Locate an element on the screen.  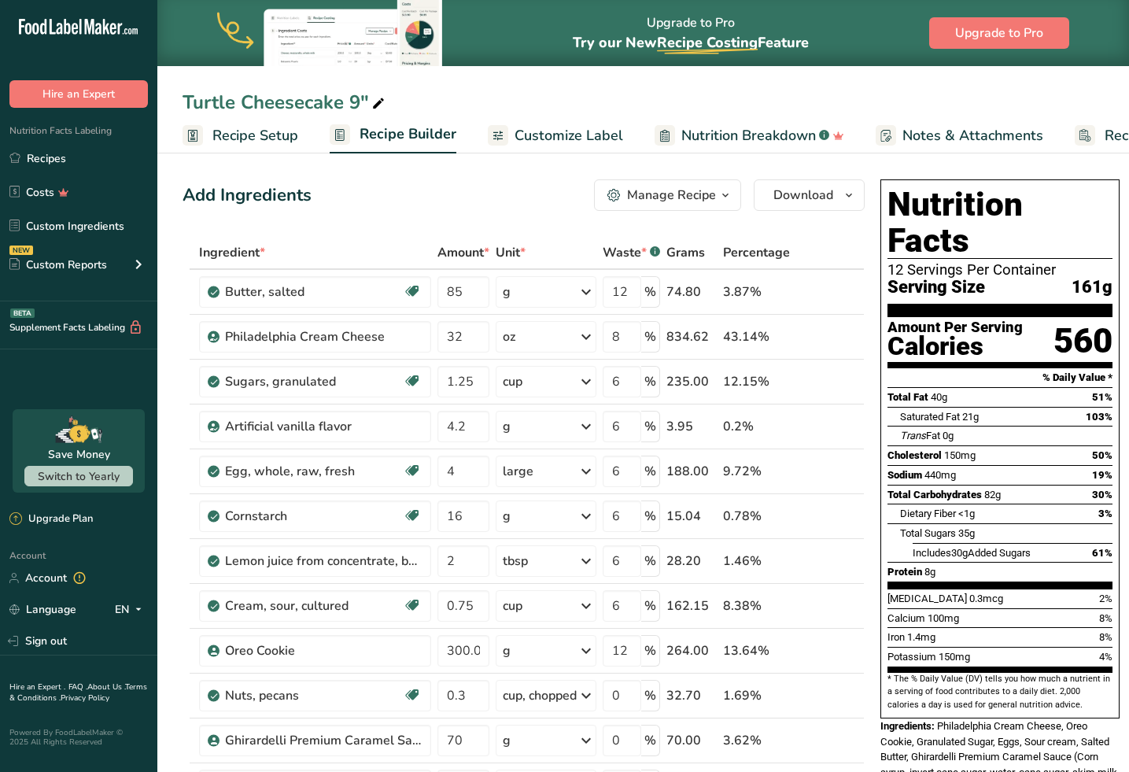
section: % Daily Value * is located at coordinates (1000, 378).